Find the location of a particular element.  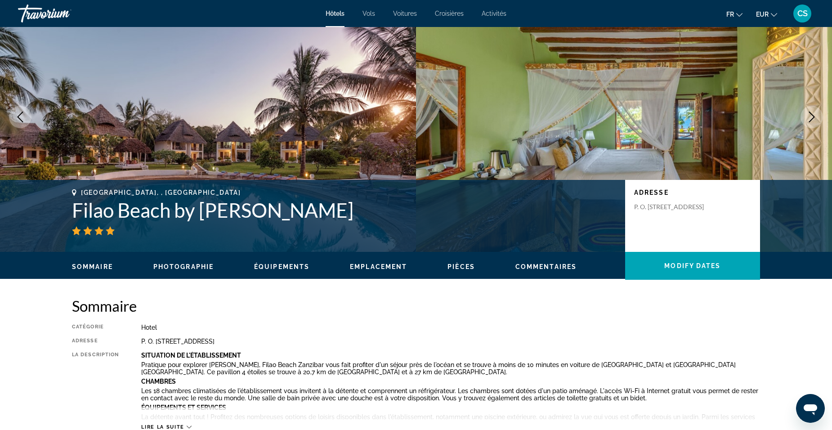

span: Équipements is located at coordinates (282, 267).